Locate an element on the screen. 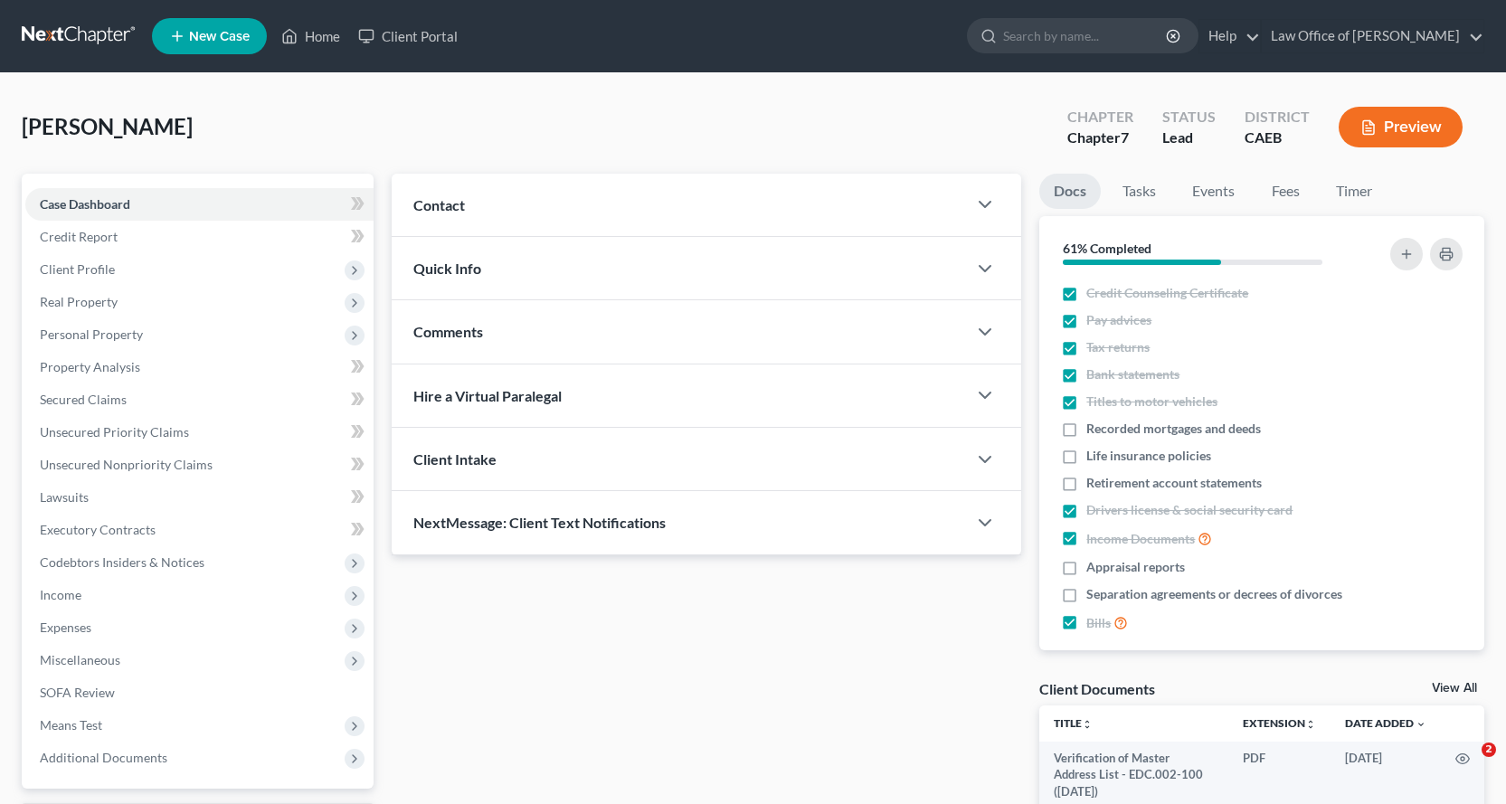 The image size is (1506, 804). span: Means Test is located at coordinates (71, 725).